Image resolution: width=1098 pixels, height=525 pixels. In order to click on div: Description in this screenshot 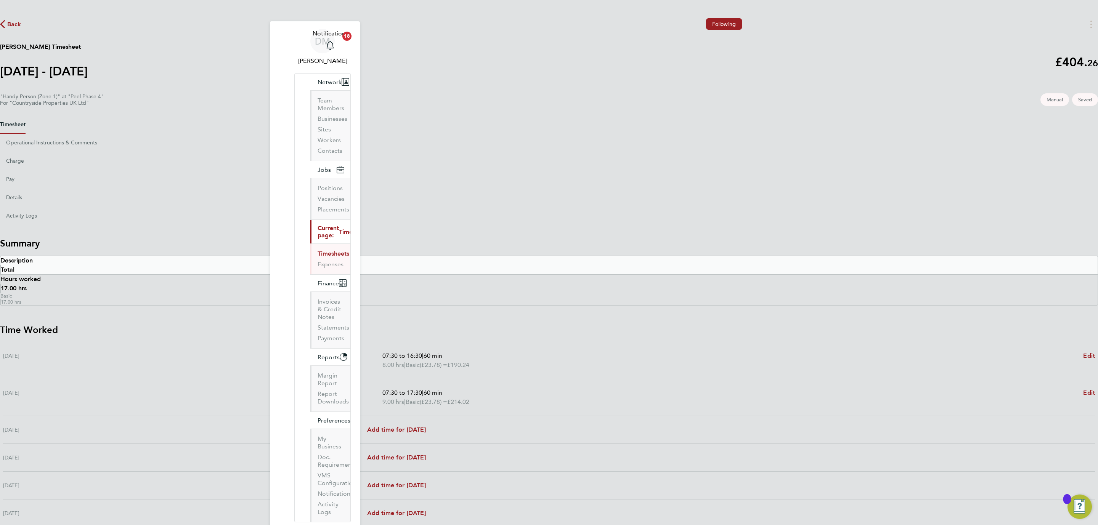, I will do `click(549, 261)`.